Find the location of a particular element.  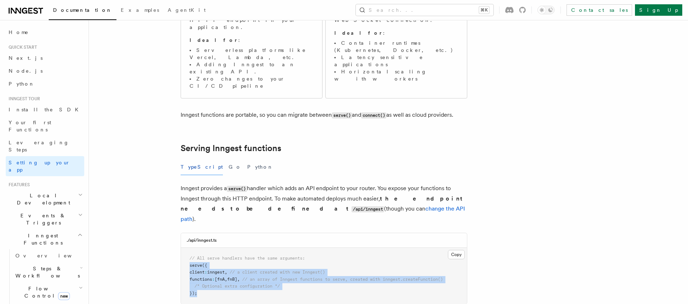

span: Flow Control is located at coordinates (46, 293).